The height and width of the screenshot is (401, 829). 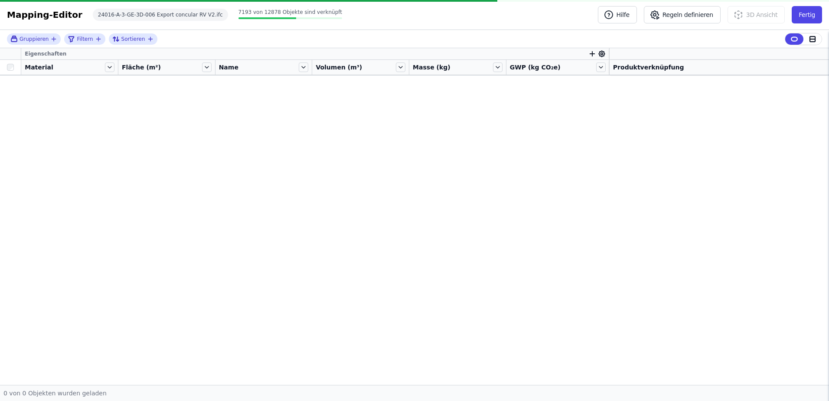 What do you see at coordinates (535, 67) in the screenshot?
I see `span: GWP (kg CO₂e)` at bounding box center [535, 67].